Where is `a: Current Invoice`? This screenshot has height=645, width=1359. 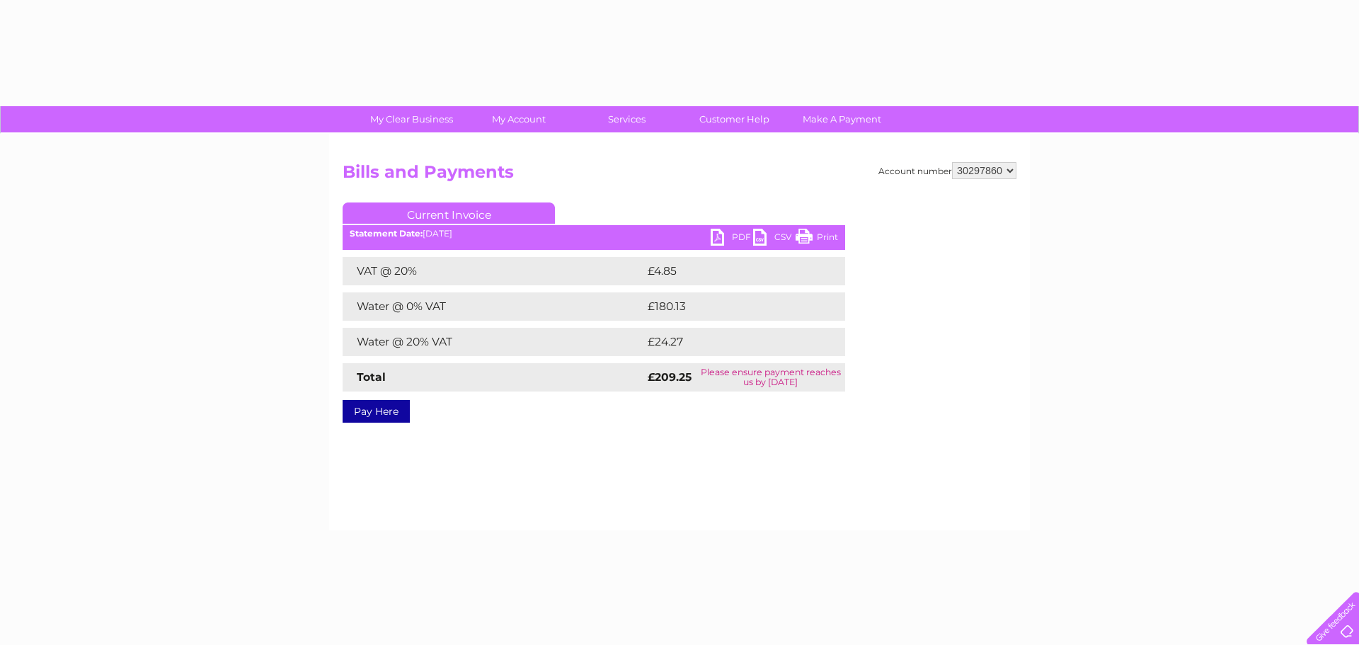
a: Current Invoice is located at coordinates (449, 213).